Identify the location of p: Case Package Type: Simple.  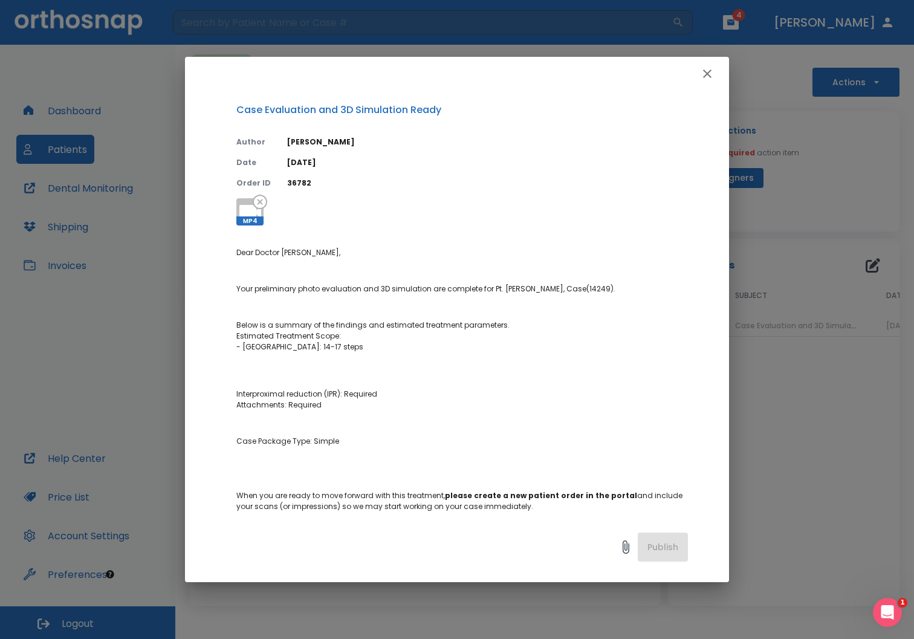
(462, 441).